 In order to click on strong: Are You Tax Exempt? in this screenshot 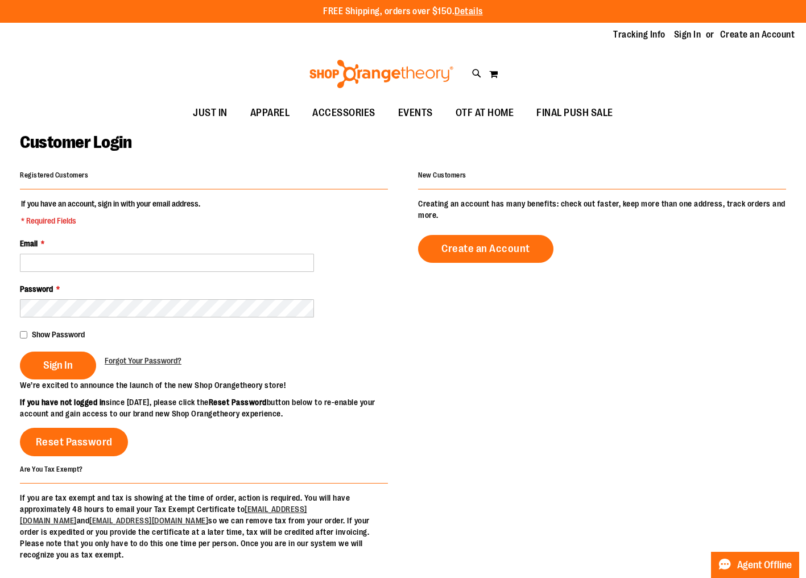, I will do `click(51, 469)`.